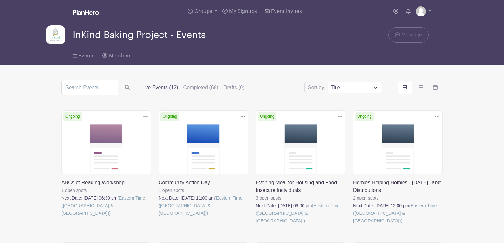 Image resolution: width=504 pixels, height=243 pixels. Describe the element at coordinates (86, 56) in the screenshot. I see `span: Events` at that location.